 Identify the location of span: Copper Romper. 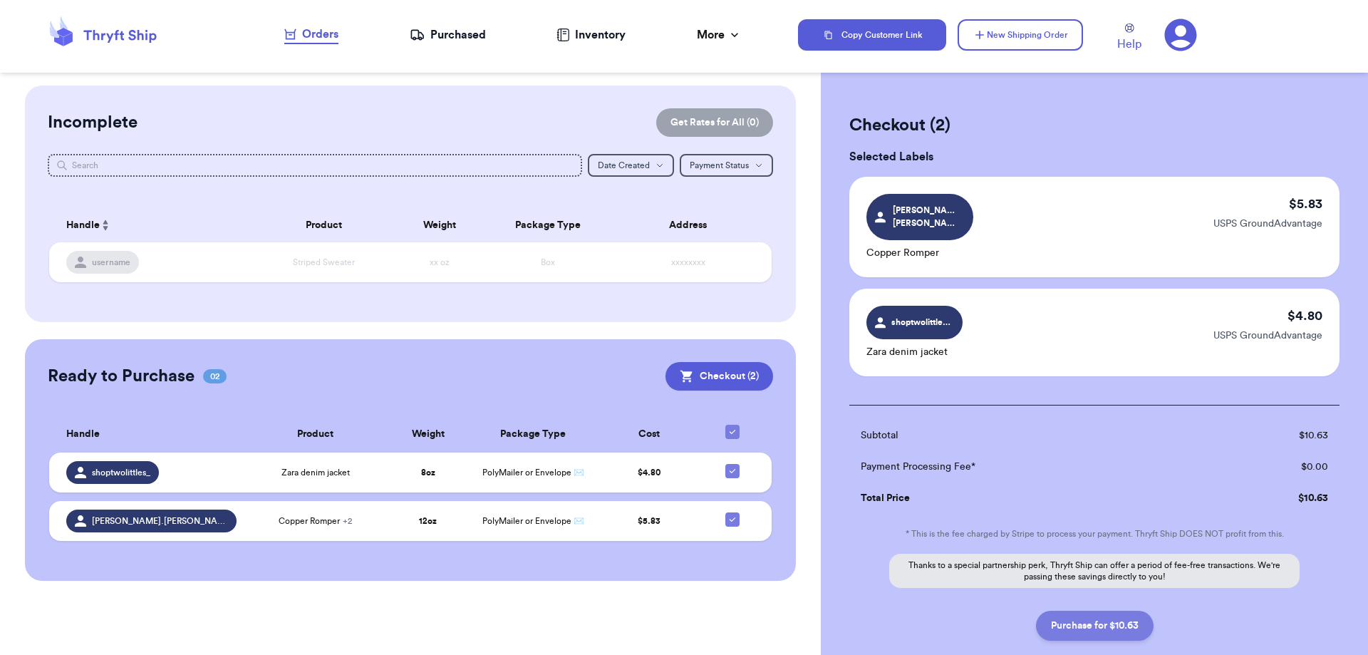
(315, 521).